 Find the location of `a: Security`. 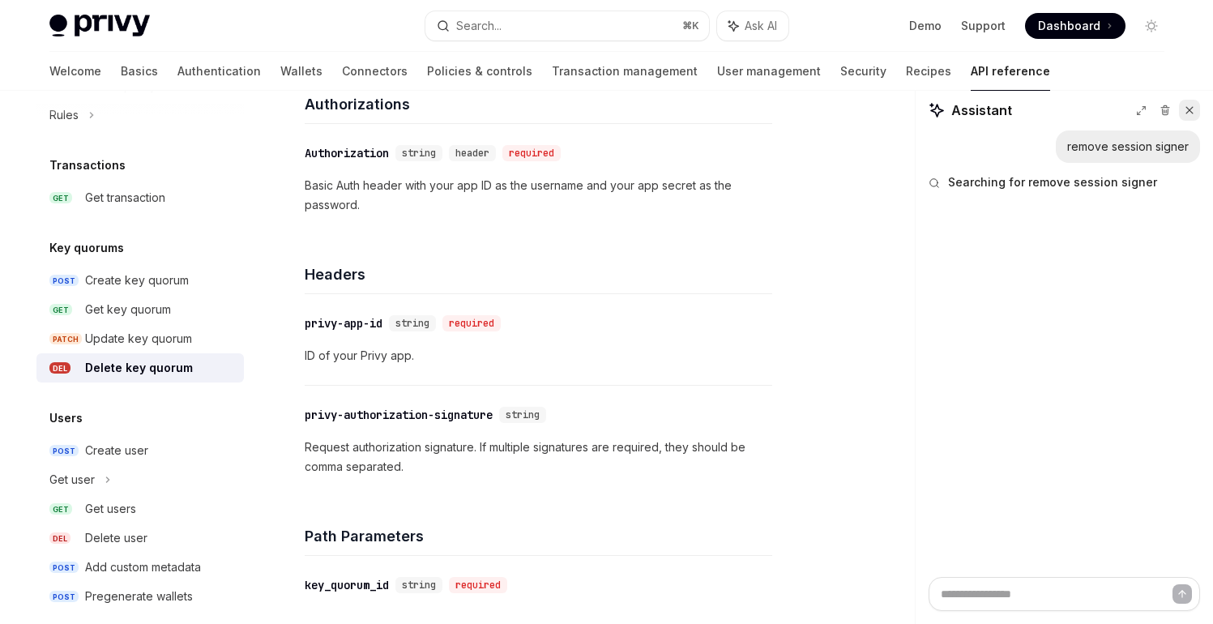

a: Security is located at coordinates (863, 71).